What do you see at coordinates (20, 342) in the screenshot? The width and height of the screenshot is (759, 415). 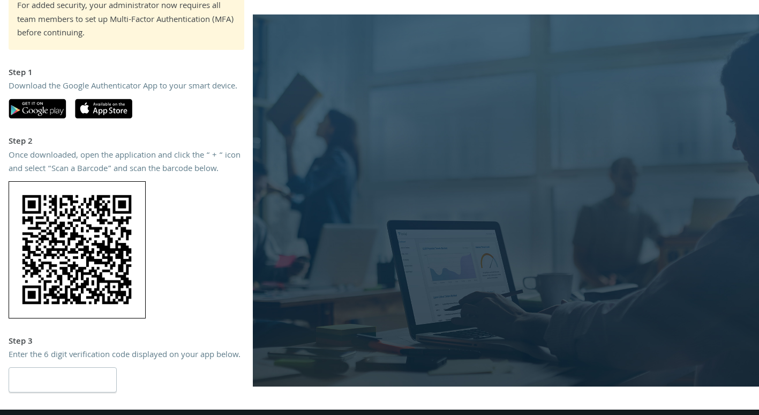 I see `strong: Step 3` at bounding box center [20, 342].